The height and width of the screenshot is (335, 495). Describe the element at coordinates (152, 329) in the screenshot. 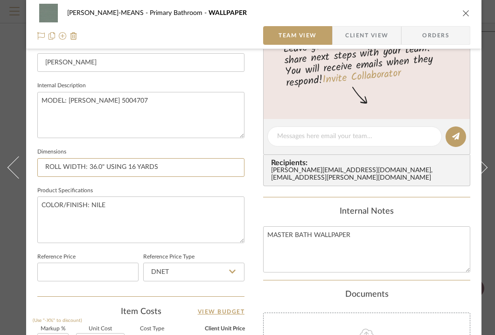

I see `label: Cost Type` at that location.